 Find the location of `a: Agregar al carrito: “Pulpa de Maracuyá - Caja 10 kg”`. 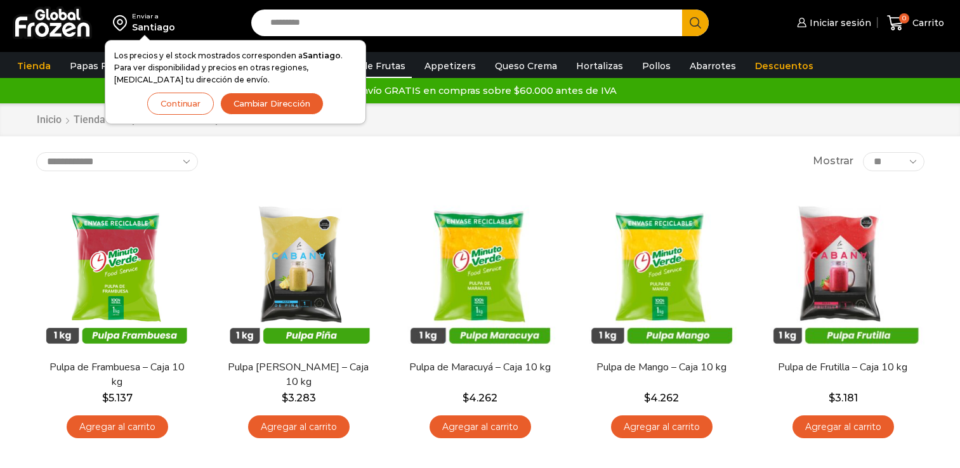

a: Agregar al carrito: “Pulpa de Maracuyá - Caja 10 kg” is located at coordinates (480, 427).